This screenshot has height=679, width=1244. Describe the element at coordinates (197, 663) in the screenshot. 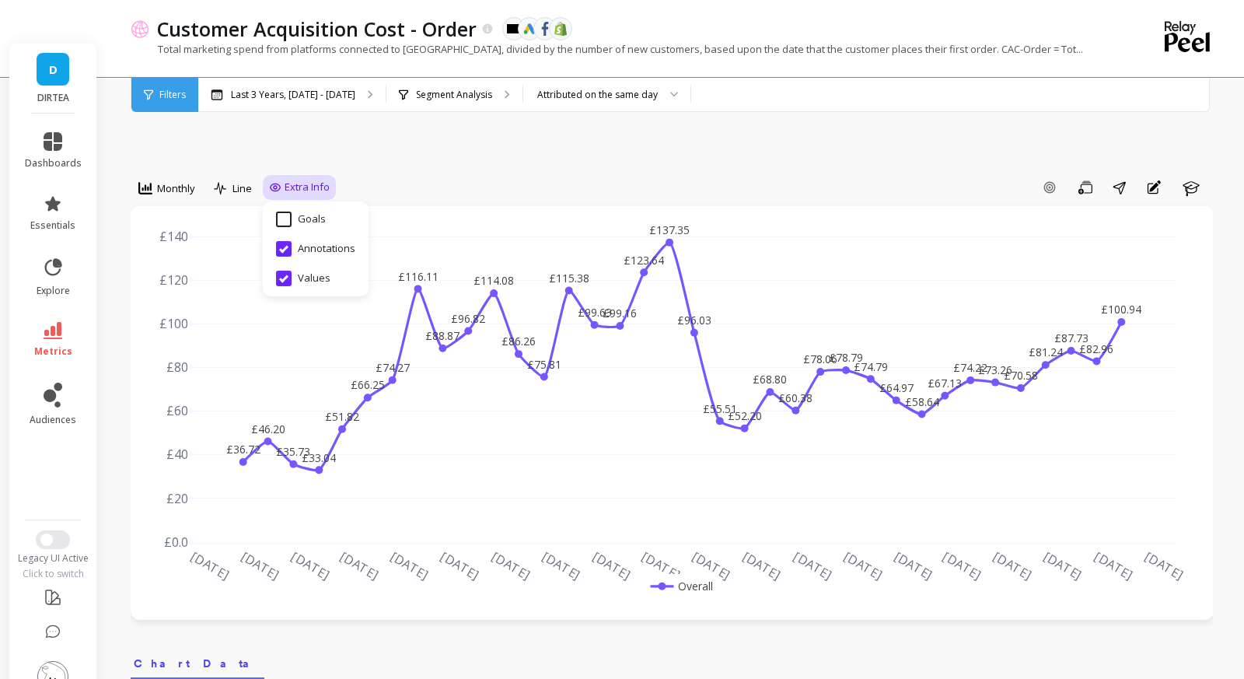

I see `span: Chart Data` at that location.